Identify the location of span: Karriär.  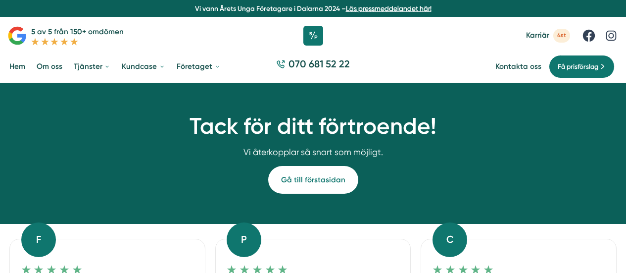
(537, 35).